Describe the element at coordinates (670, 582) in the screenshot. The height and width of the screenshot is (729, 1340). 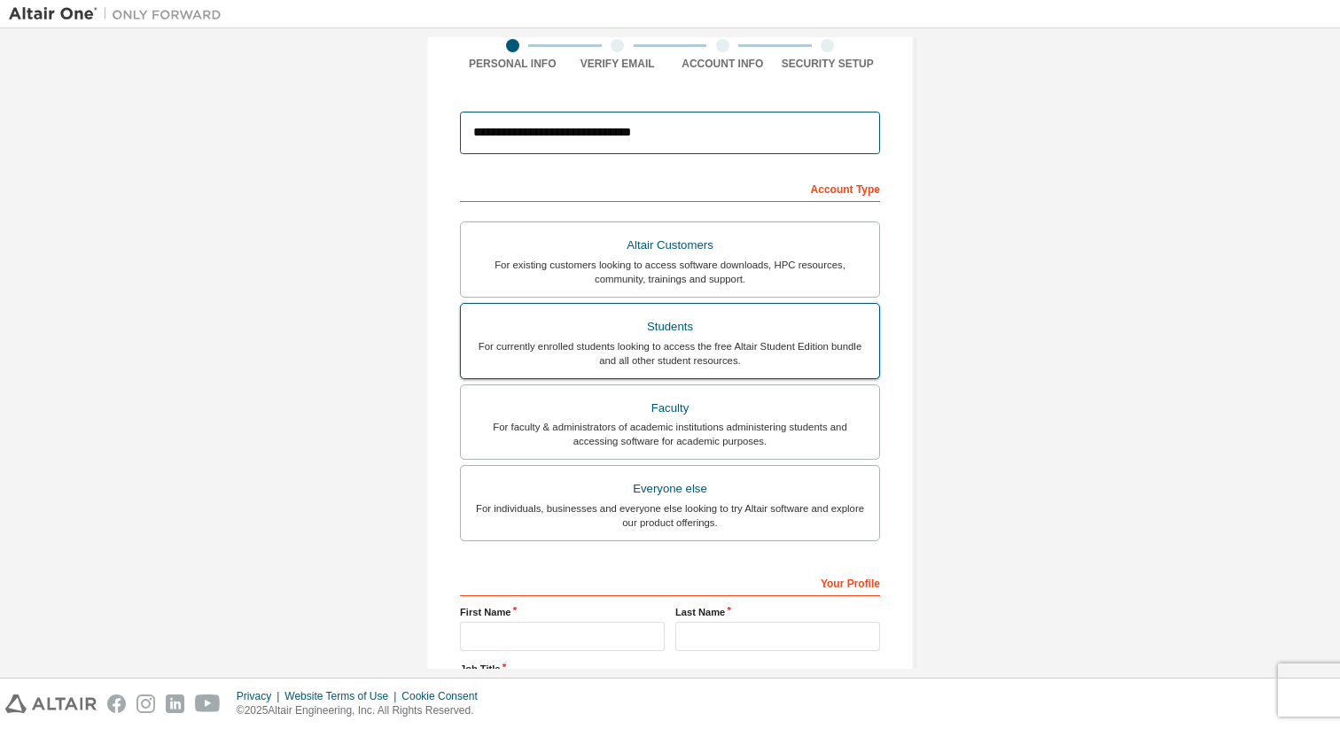
I see `div: Your Profile` at that location.